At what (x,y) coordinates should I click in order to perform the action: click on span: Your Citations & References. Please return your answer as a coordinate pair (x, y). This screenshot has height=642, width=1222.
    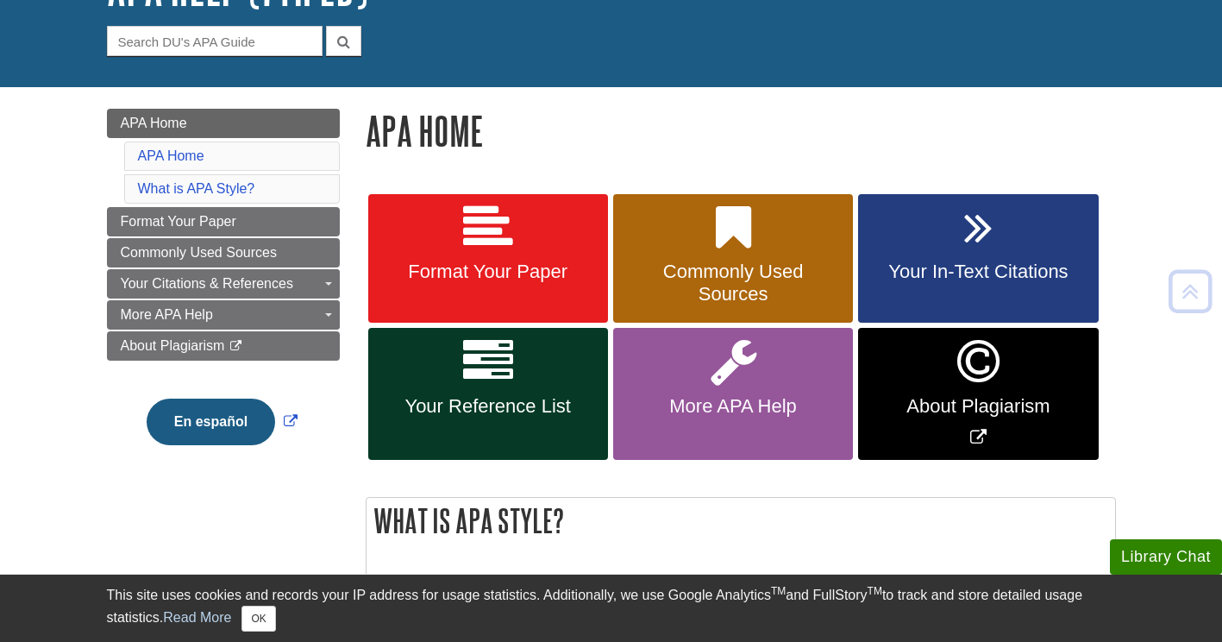
    Looking at the image, I should click on (207, 283).